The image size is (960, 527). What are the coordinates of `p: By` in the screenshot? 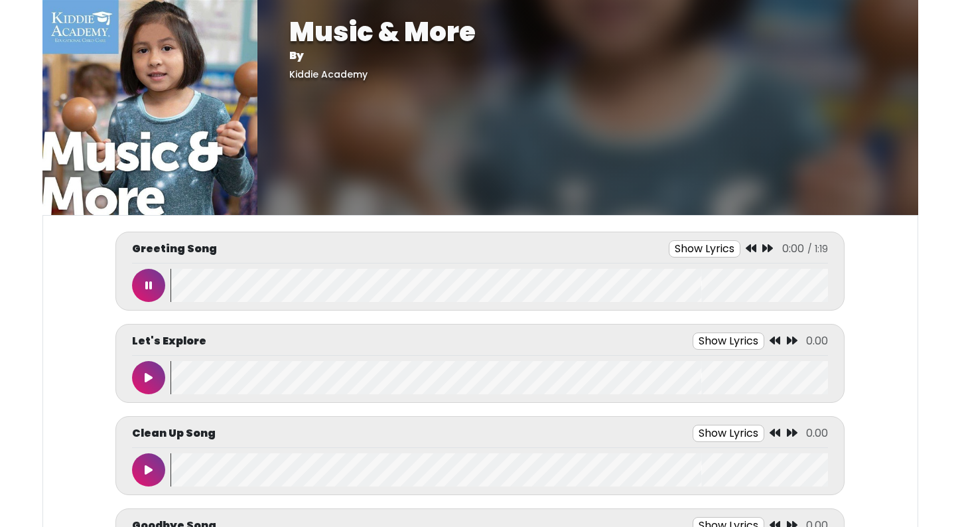 It's located at (588, 56).